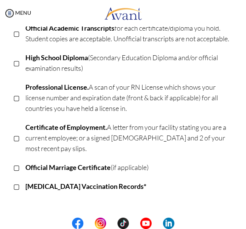 The width and height of the screenshot is (246, 229). I want to click on p: for each certificate/diploma you hold. Student copies are acceptable. Unofficial transcripts are ..., so click(129, 33).